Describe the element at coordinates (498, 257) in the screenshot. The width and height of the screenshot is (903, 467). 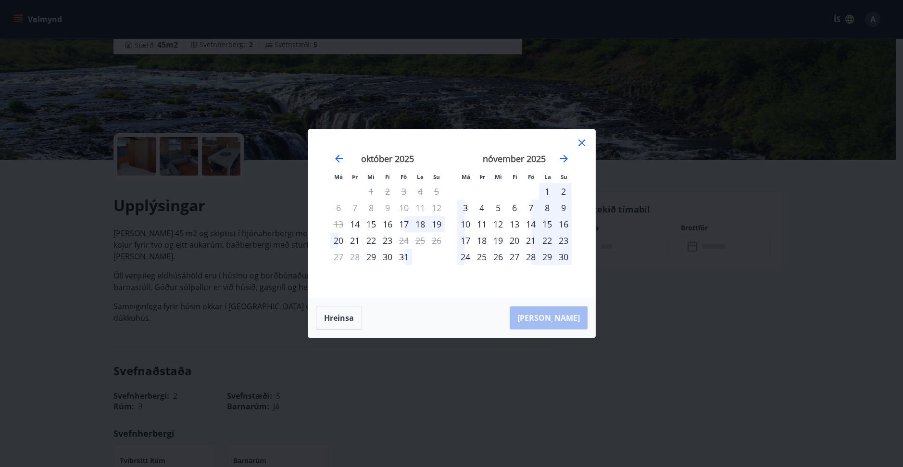
I see `td: Choose miðvikudagur, 26. nóvember 2025 as your check-in date. It’s available.` at that location.